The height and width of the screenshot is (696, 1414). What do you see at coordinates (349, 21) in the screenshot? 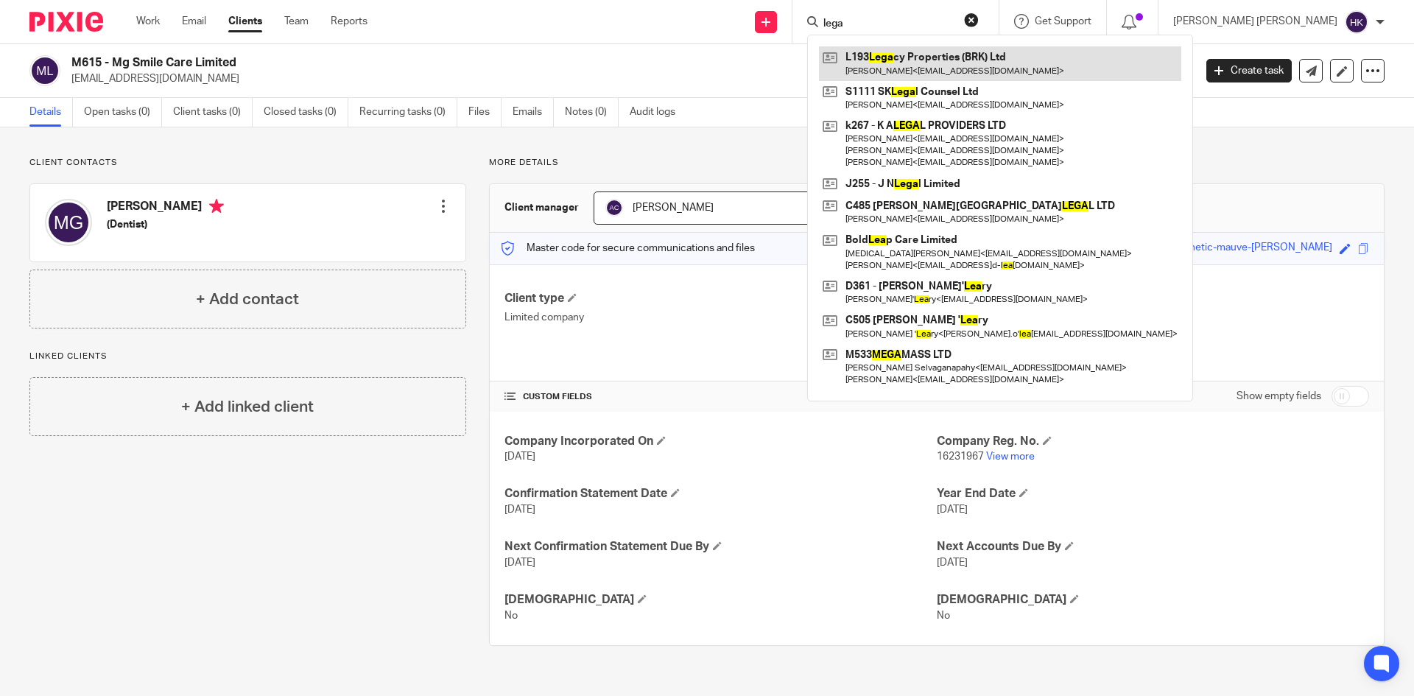
I see `a: Reports` at bounding box center [349, 21].